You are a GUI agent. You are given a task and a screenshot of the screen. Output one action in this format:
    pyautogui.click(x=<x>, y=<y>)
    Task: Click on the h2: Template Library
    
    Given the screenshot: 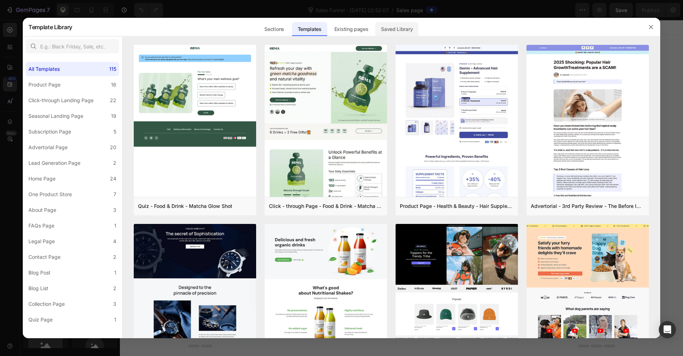 What is the action you would take?
    pyautogui.click(x=50, y=27)
    